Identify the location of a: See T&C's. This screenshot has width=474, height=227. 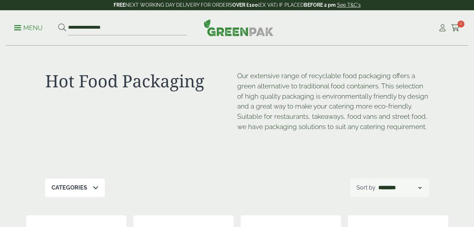
(349, 5).